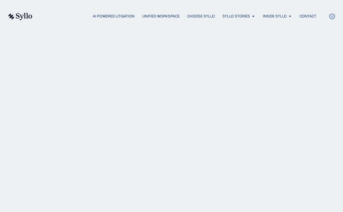 This screenshot has height=212, width=343. What do you see at coordinates (275, 16) in the screenshot?
I see `a: Inside Syllo` at bounding box center [275, 16].